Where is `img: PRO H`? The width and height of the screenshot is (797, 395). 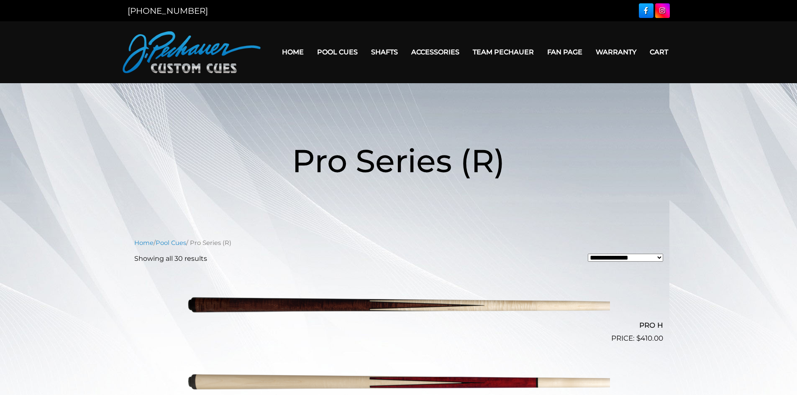 img: PRO H is located at coordinates (399, 306).